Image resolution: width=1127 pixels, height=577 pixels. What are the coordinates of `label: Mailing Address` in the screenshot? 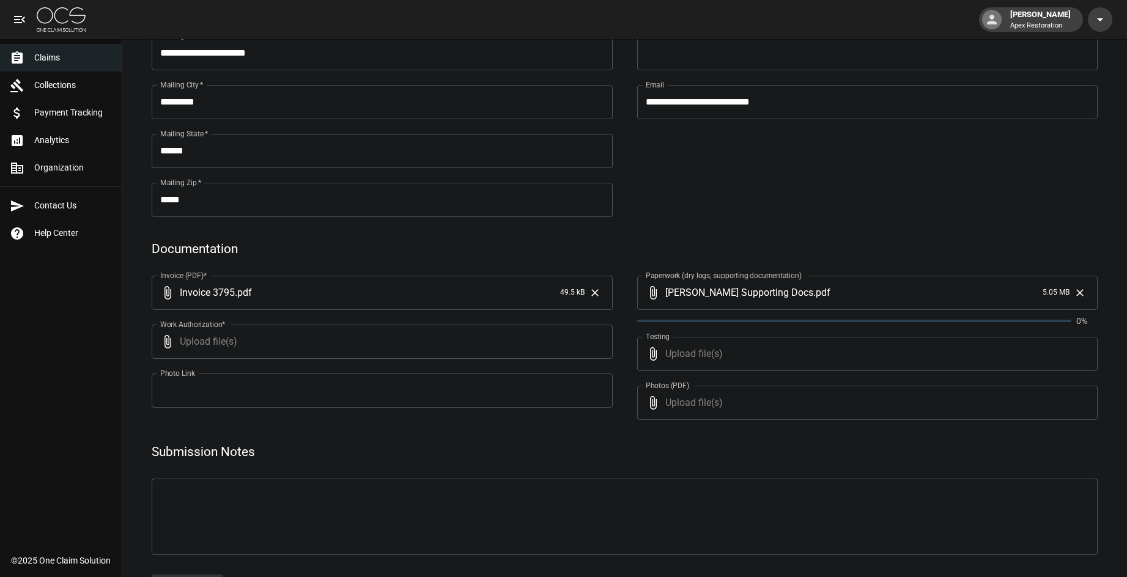 It's located at (188, 35).